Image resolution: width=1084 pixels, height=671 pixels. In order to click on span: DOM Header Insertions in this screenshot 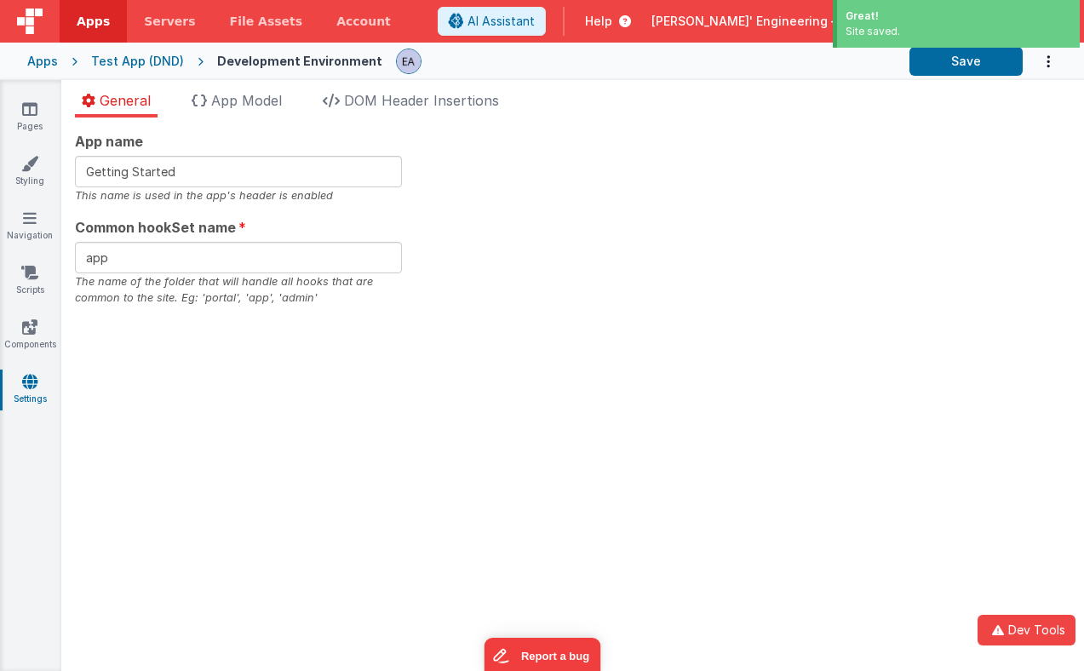, I will do `click(422, 101)`.